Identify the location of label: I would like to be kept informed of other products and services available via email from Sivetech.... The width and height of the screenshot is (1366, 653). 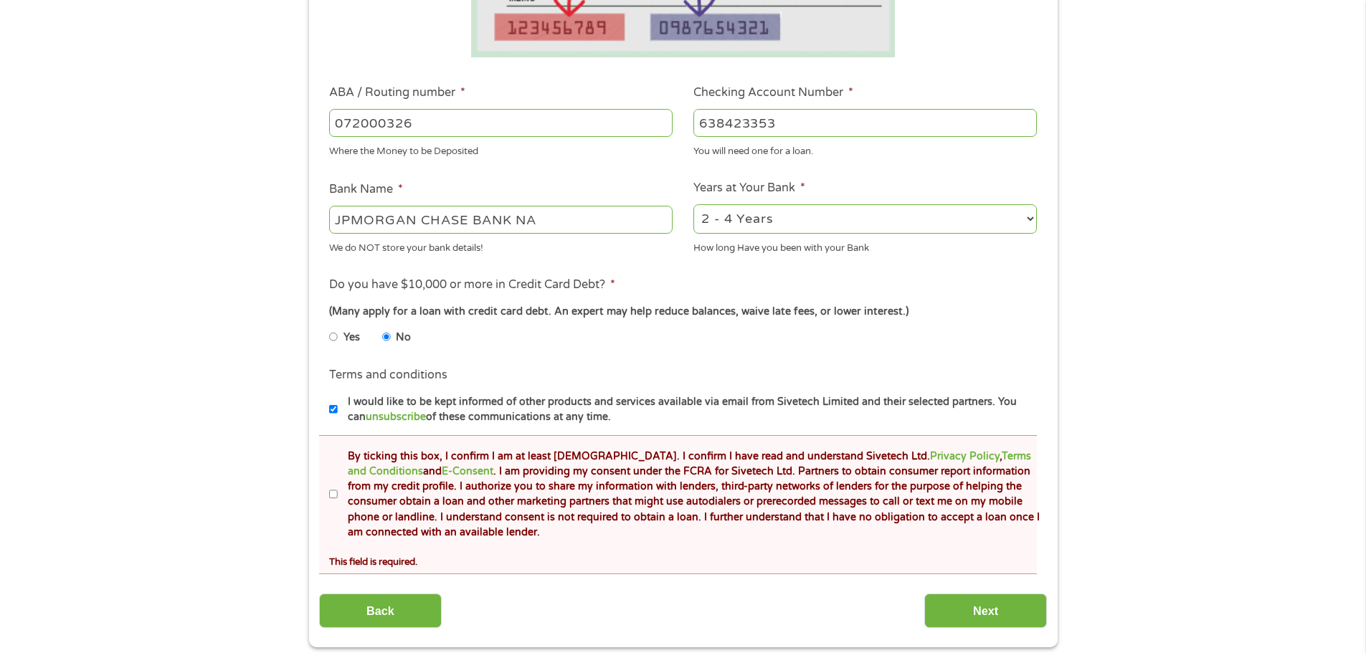
(689, 409).